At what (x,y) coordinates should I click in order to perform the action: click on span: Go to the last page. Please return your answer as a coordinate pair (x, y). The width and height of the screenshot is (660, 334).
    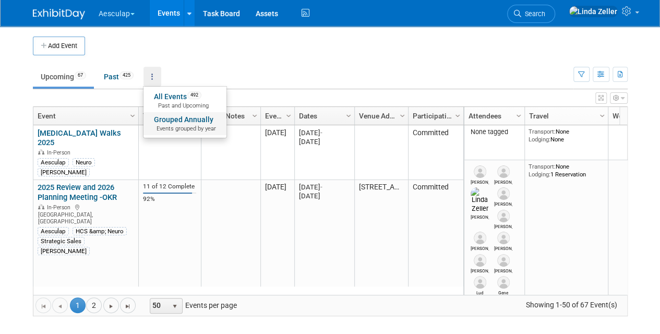
    Looking at the image, I should click on (128, 306).